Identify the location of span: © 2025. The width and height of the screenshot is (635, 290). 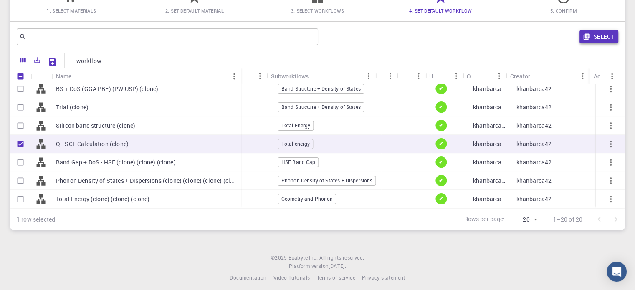
(280, 258).